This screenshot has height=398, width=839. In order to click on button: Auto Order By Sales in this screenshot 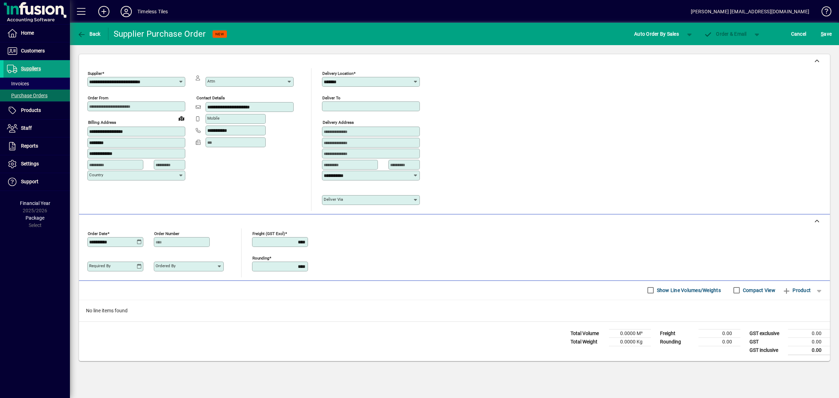, I will do `click(657, 34)`.